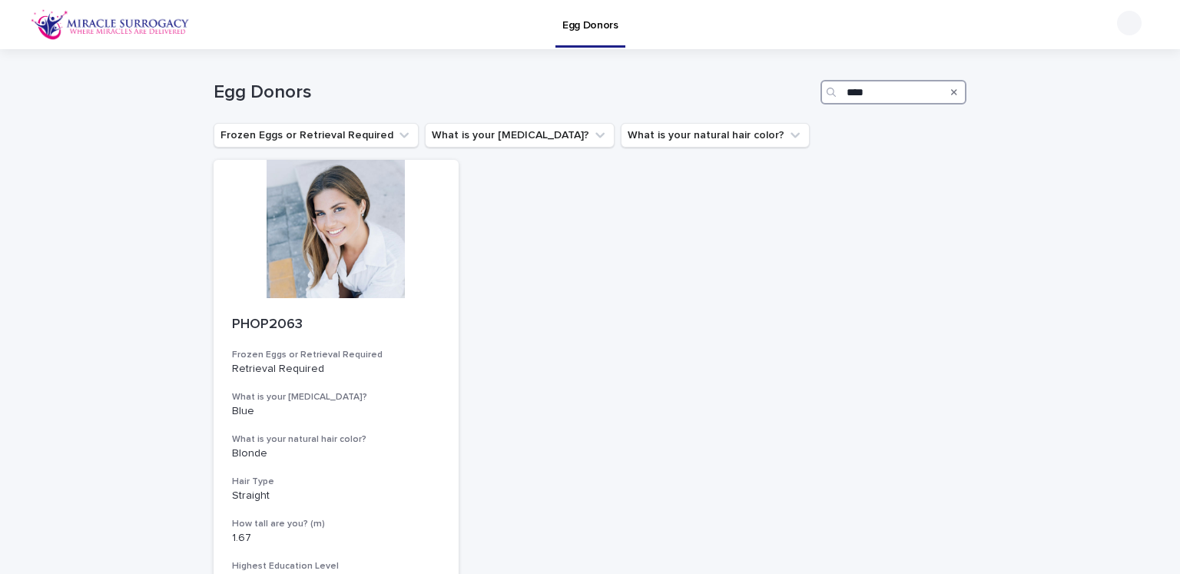 The image size is (1180, 574). What do you see at coordinates (336, 411) in the screenshot?
I see `p: Blue` at bounding box center [336, 411].